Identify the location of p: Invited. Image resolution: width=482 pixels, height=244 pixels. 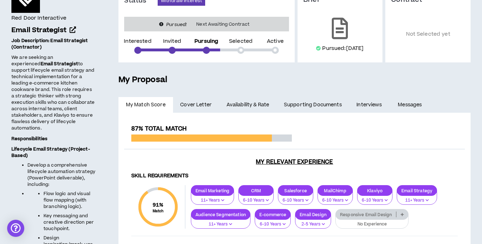
(172, 41).